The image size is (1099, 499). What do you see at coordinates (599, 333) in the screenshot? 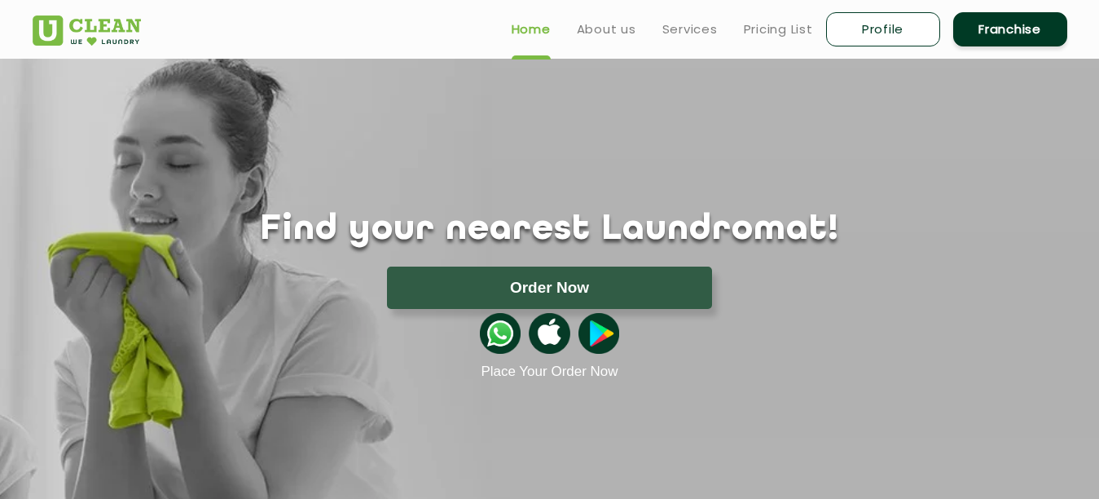
I see `img: playstoreicon.png` at bounding box center [599, 333].